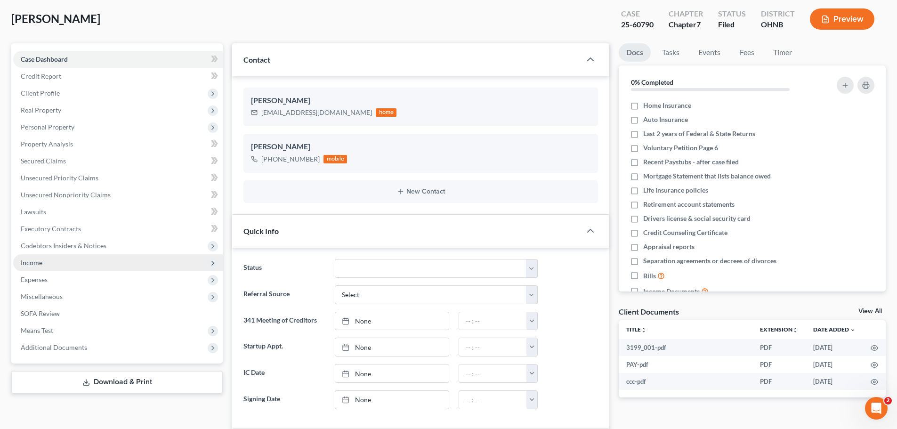 The width and height of the screenshot is (897, 429). I want to click on a: Timer, so click(783, 52).